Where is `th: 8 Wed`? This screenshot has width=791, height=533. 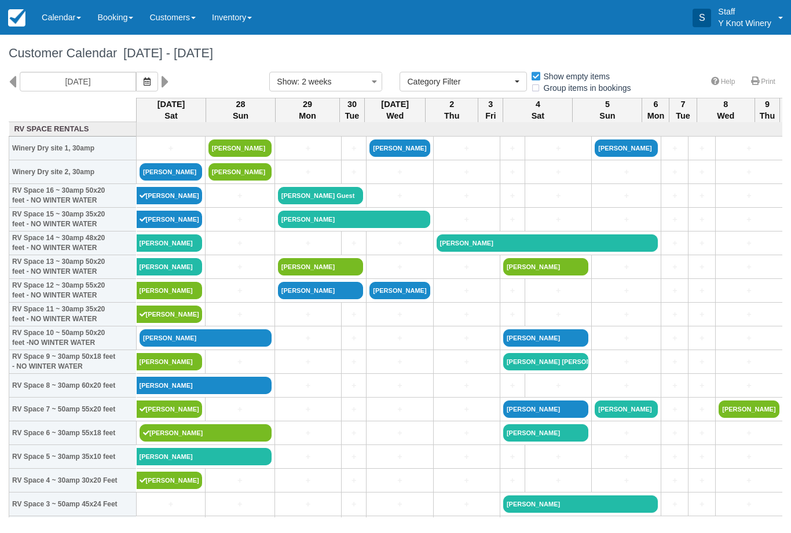
th: 8 Wed is located at coordinates (725, 110).